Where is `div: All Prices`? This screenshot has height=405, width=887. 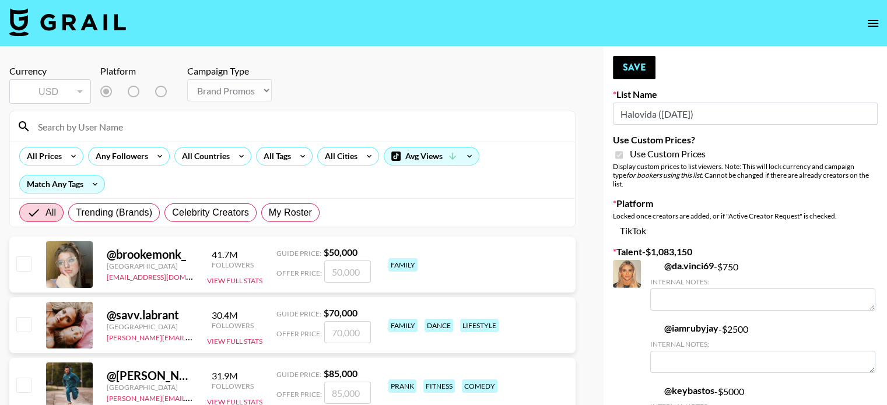
div: All Prices is located at coordinates (42, 156).